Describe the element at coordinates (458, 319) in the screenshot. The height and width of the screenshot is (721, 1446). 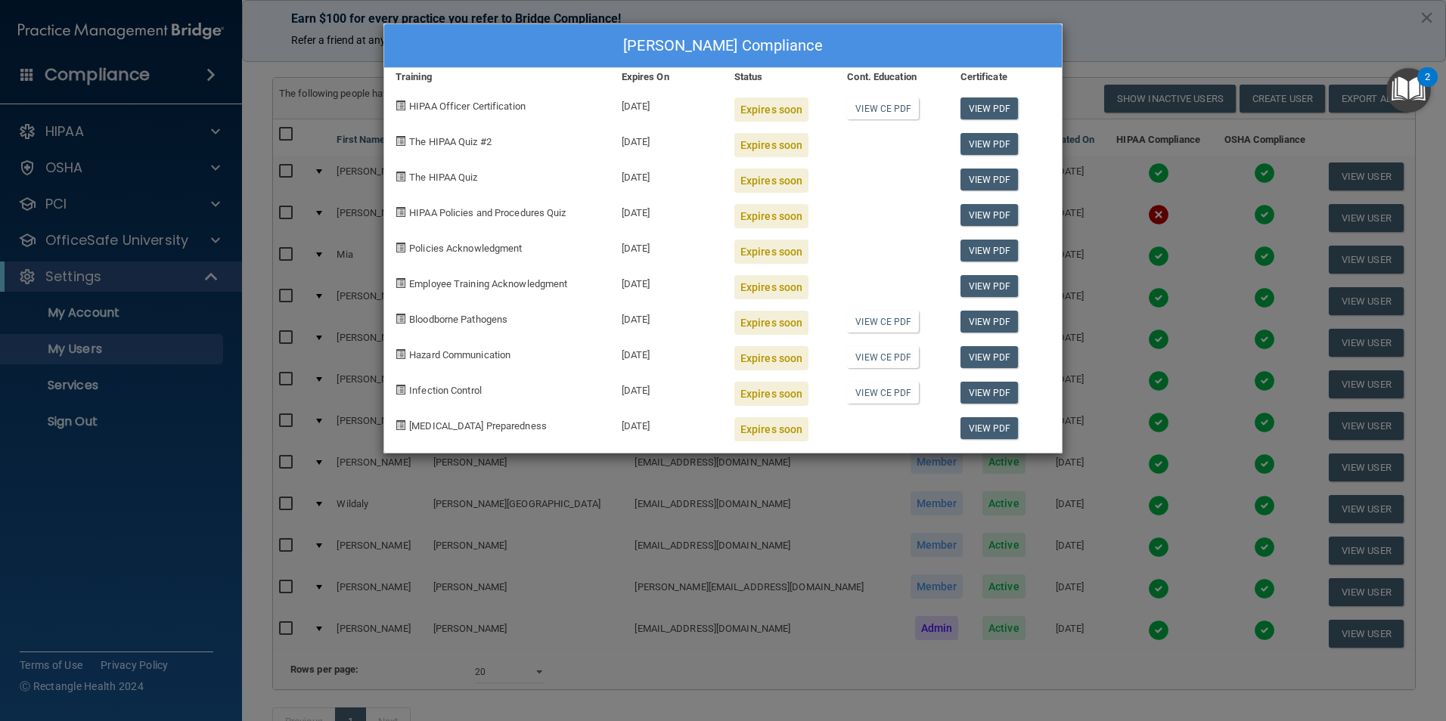
I see `span: Bloodborne Pathogens` at that location.